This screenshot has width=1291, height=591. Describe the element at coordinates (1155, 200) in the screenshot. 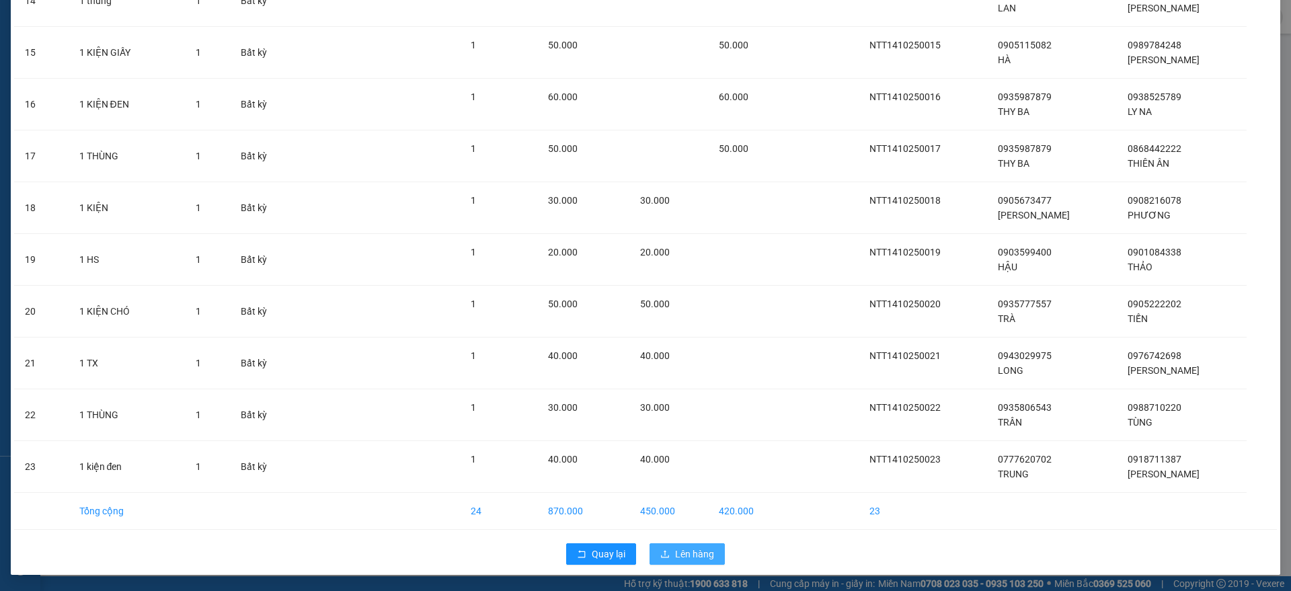

I see `span: 0908216078` at that location.